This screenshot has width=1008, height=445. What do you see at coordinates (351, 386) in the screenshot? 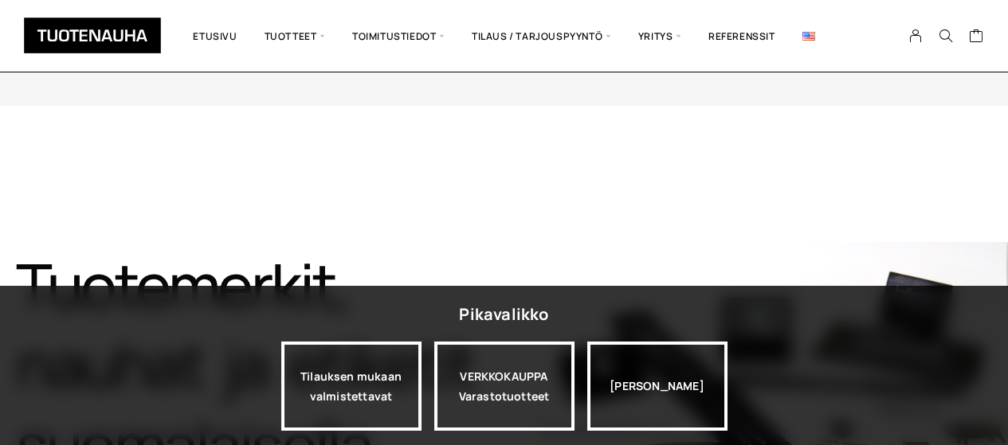
I see `div: Tilauksen mukaan valmistettavat` at bounding box center [351, 386].